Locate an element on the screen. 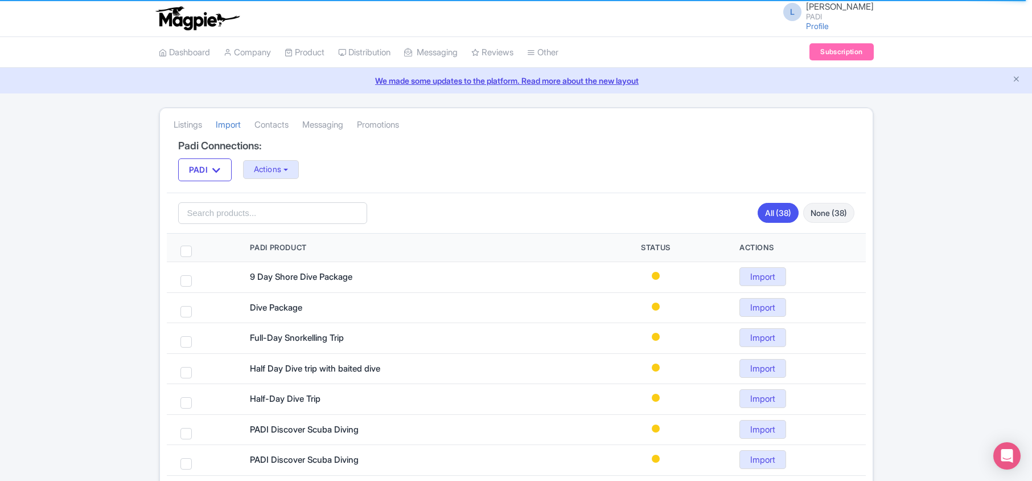  a: Distribution is located at coordinates (364, 52).